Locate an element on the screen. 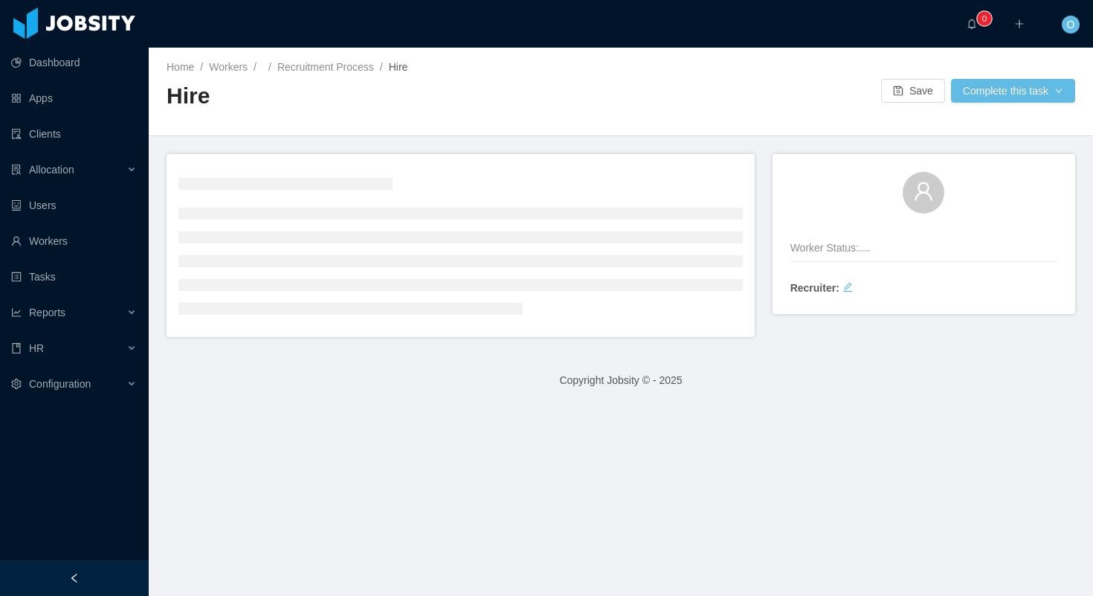 Image resolution: width=1093 pixels, height=596 pixels. button: Complete this taskicon: down is located at coordinates (1013, 91).